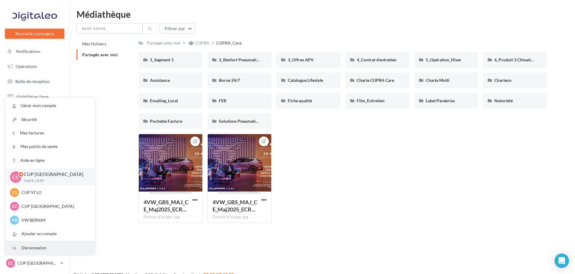 This screenshot has width=575, height=274. Describe the element at coordinates (166, 121) in the screenshot. I see `span: Pochette Facture` at that location.